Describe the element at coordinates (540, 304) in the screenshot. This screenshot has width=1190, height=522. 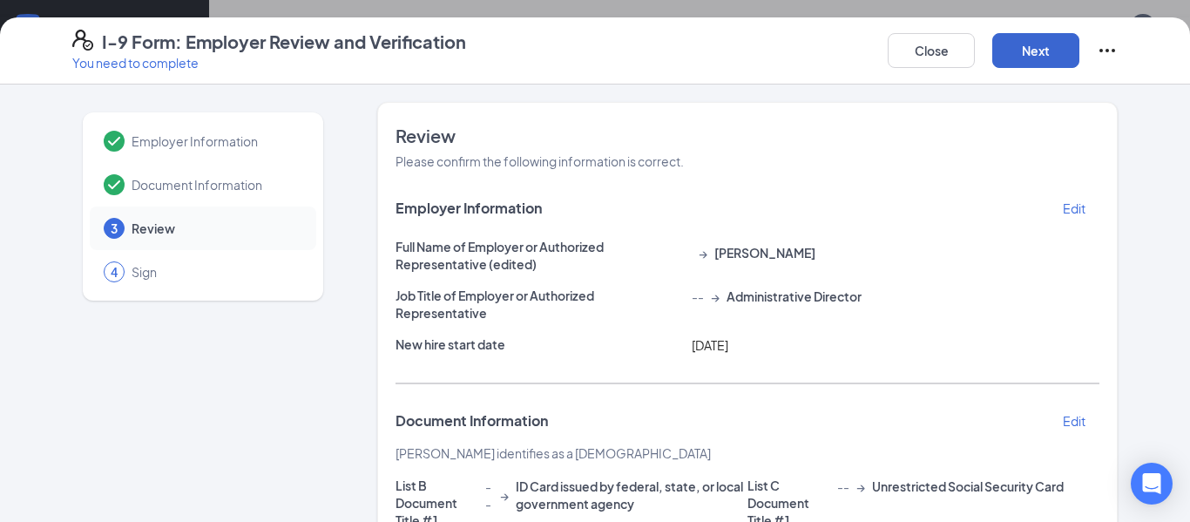
I see `p: Job Title of Employer or Authorized Representative` at that location.